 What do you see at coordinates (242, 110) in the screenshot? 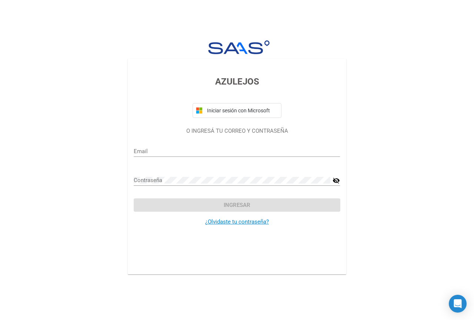
I see `span: Iniciar sesión con Microsoft` at bounding box center [242, 110].